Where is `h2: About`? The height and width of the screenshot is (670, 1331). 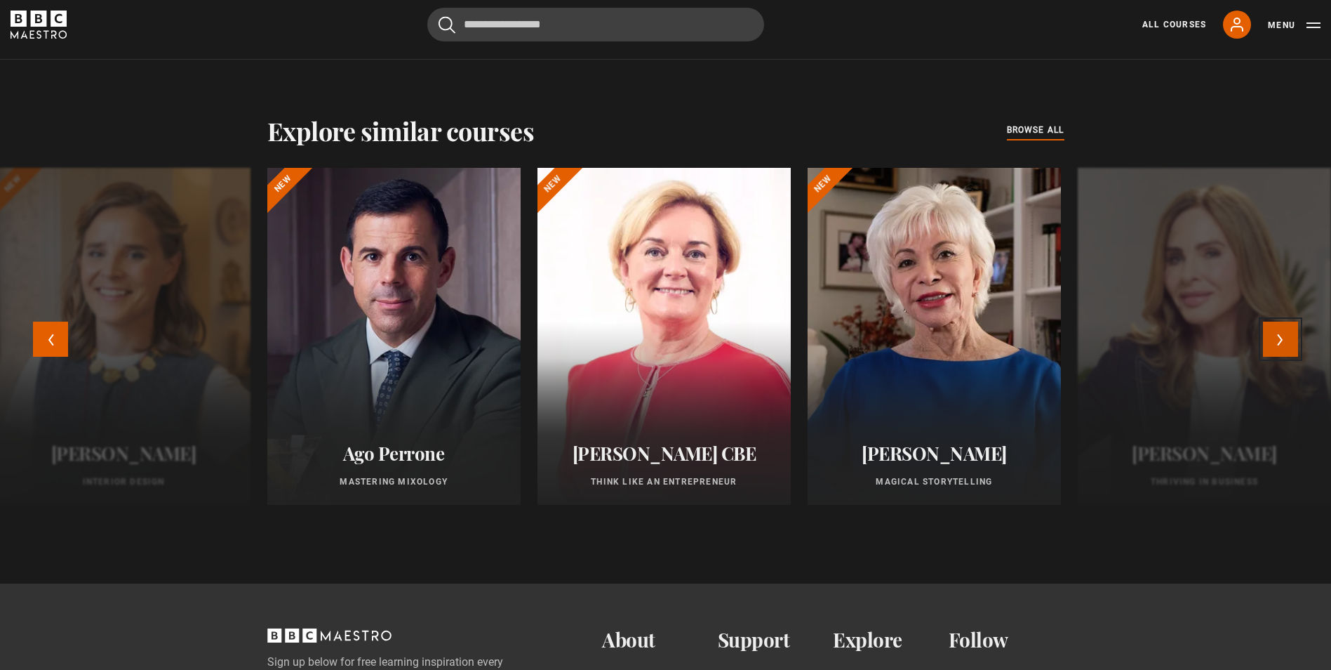 h2: About is located at coordinates (660, 639).